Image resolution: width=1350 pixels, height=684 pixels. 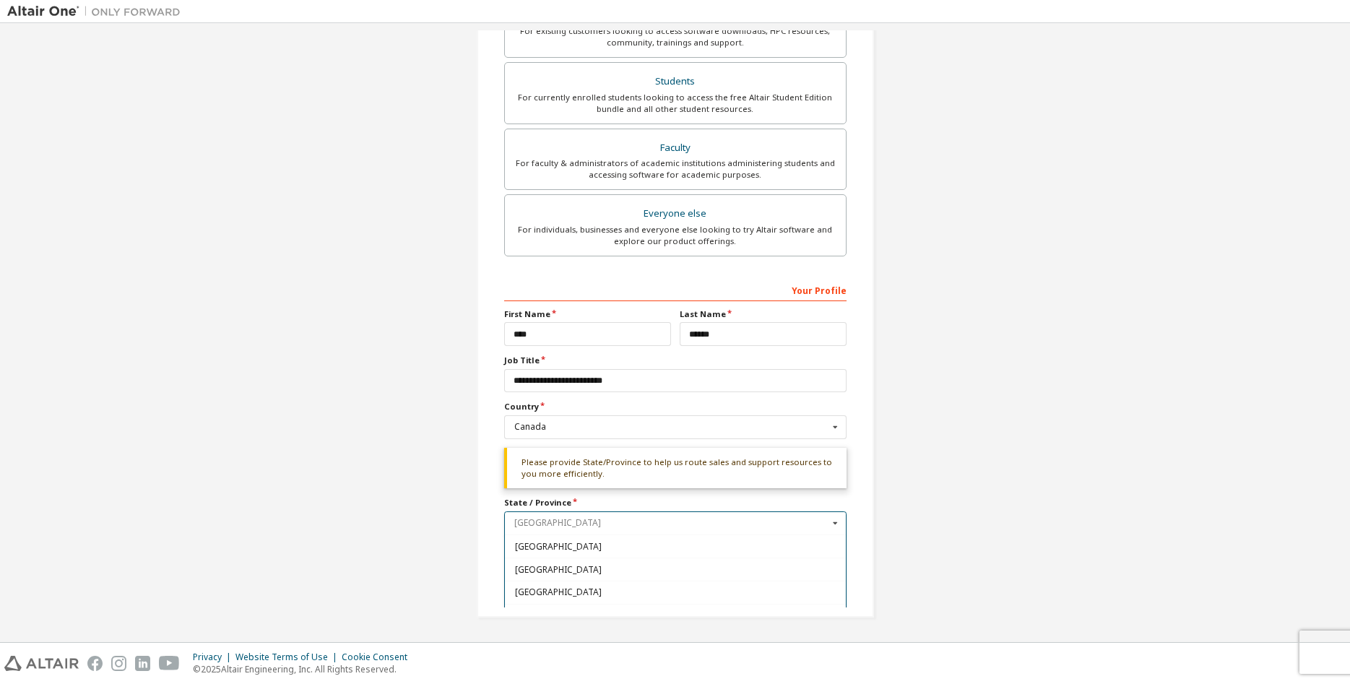 What do you see at coordinates (675, 468) in the screenshot?
I see `div: Please provide State/Province to help us route sales and support resources to you more efficiently.` at bounding box center [675, 468].